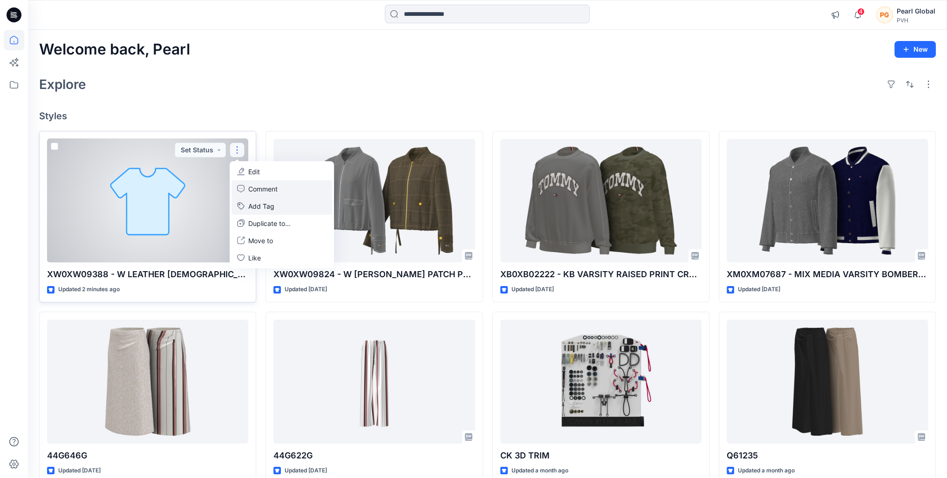 This screenshot has width=947, height=478. I want to click on p: CK 3D TRIM, so click(601, 456).